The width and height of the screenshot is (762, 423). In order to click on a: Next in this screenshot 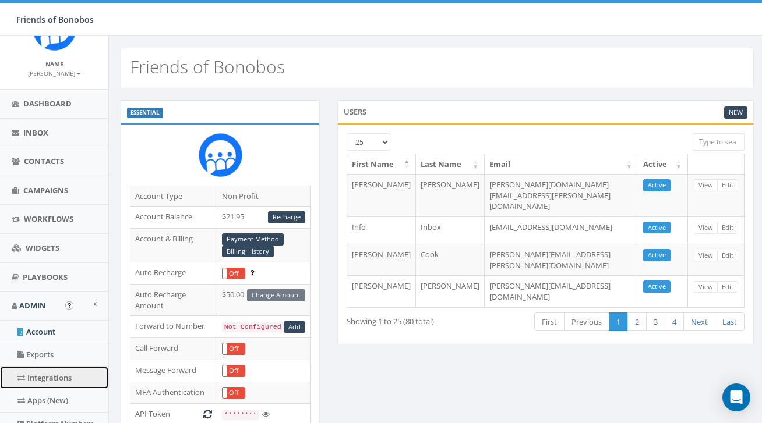, I will do `click(699, 322)`.